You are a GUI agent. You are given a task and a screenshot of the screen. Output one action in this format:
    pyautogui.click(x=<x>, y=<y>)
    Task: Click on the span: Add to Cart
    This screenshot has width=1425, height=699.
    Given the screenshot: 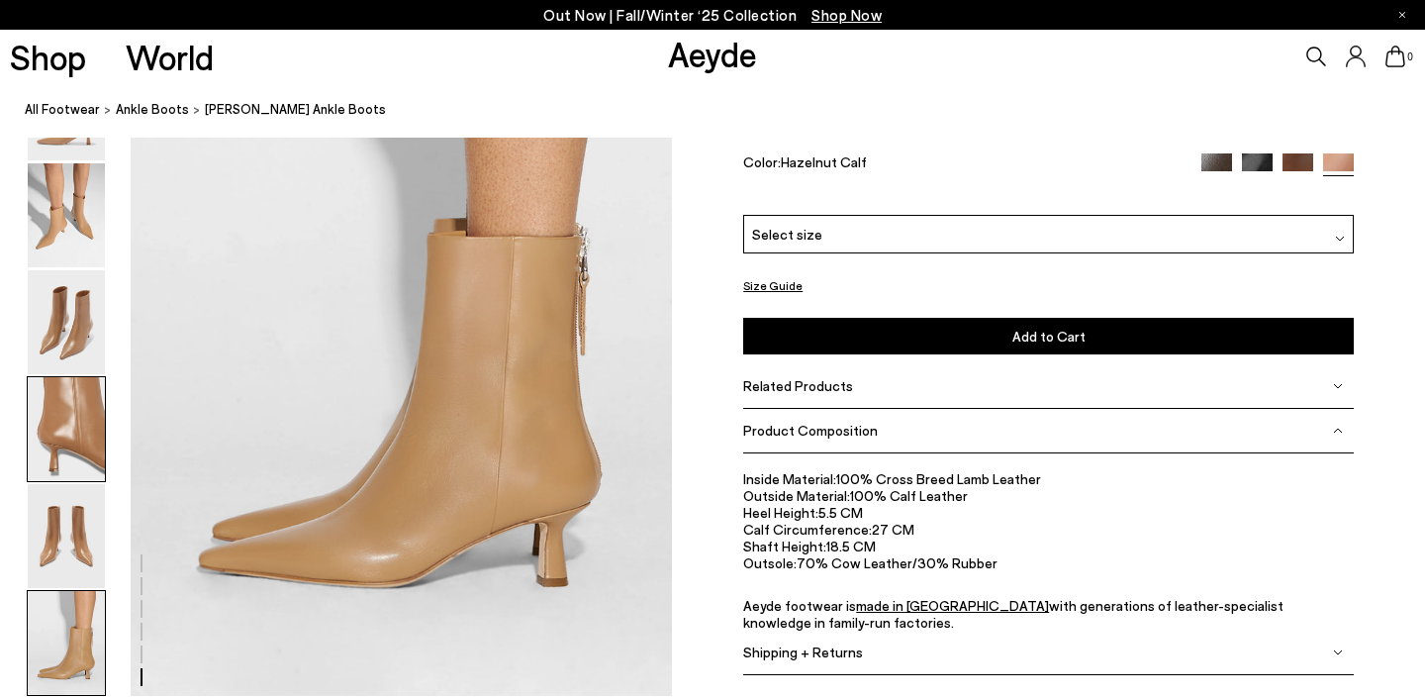 What is the action you would take?
    pyautogui.click(x=1049, y=335)
    